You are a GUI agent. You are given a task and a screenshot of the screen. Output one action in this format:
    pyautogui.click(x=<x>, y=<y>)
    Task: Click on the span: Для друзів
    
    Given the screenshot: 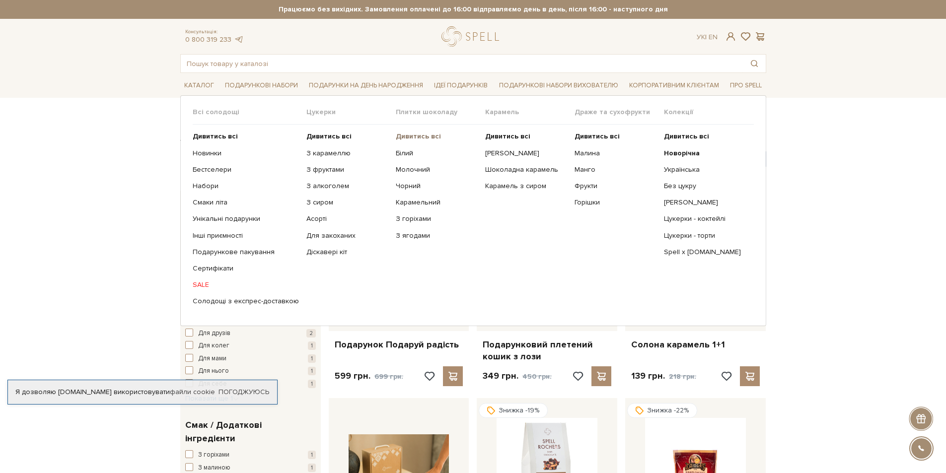 What is the action you would take?
    pyautogui.click(x=214, y=334)
    